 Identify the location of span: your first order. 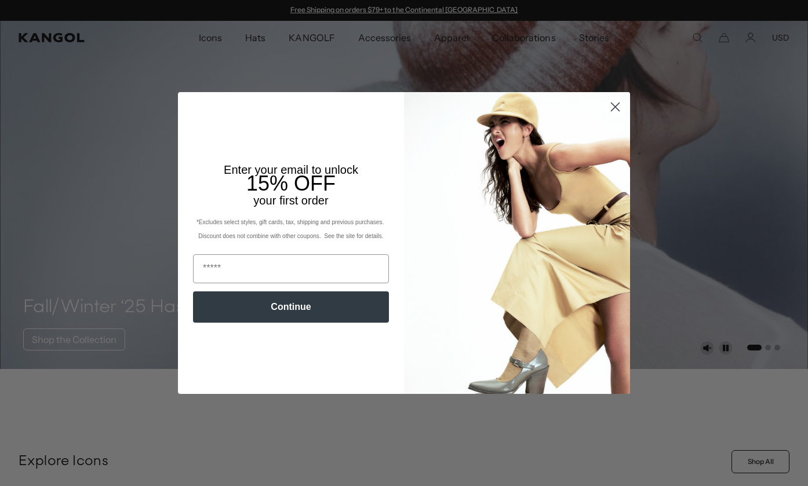
(290, 201).